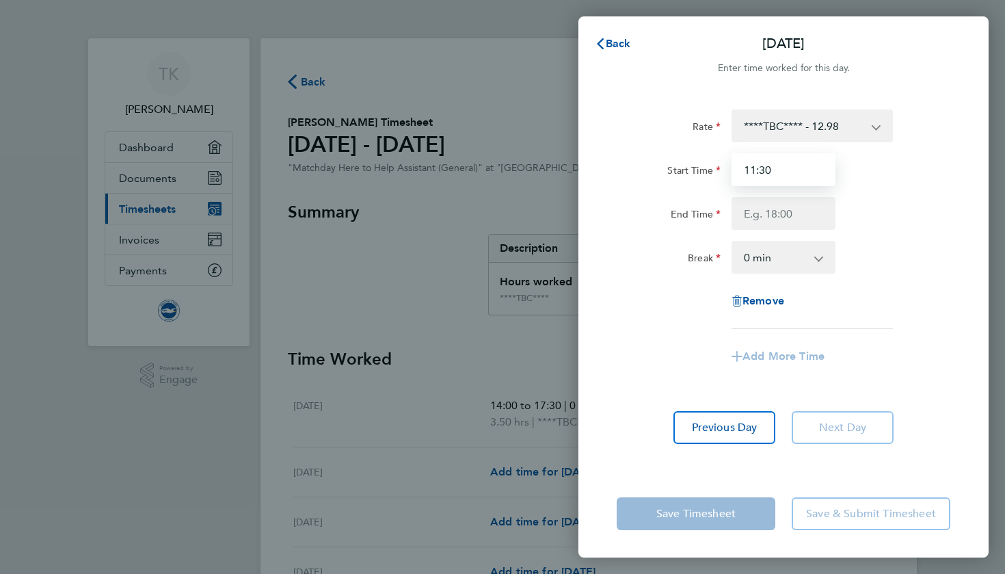  Describe the element at coordinates (706, 129) in the screenshot. I see `label: Rate` at that location.